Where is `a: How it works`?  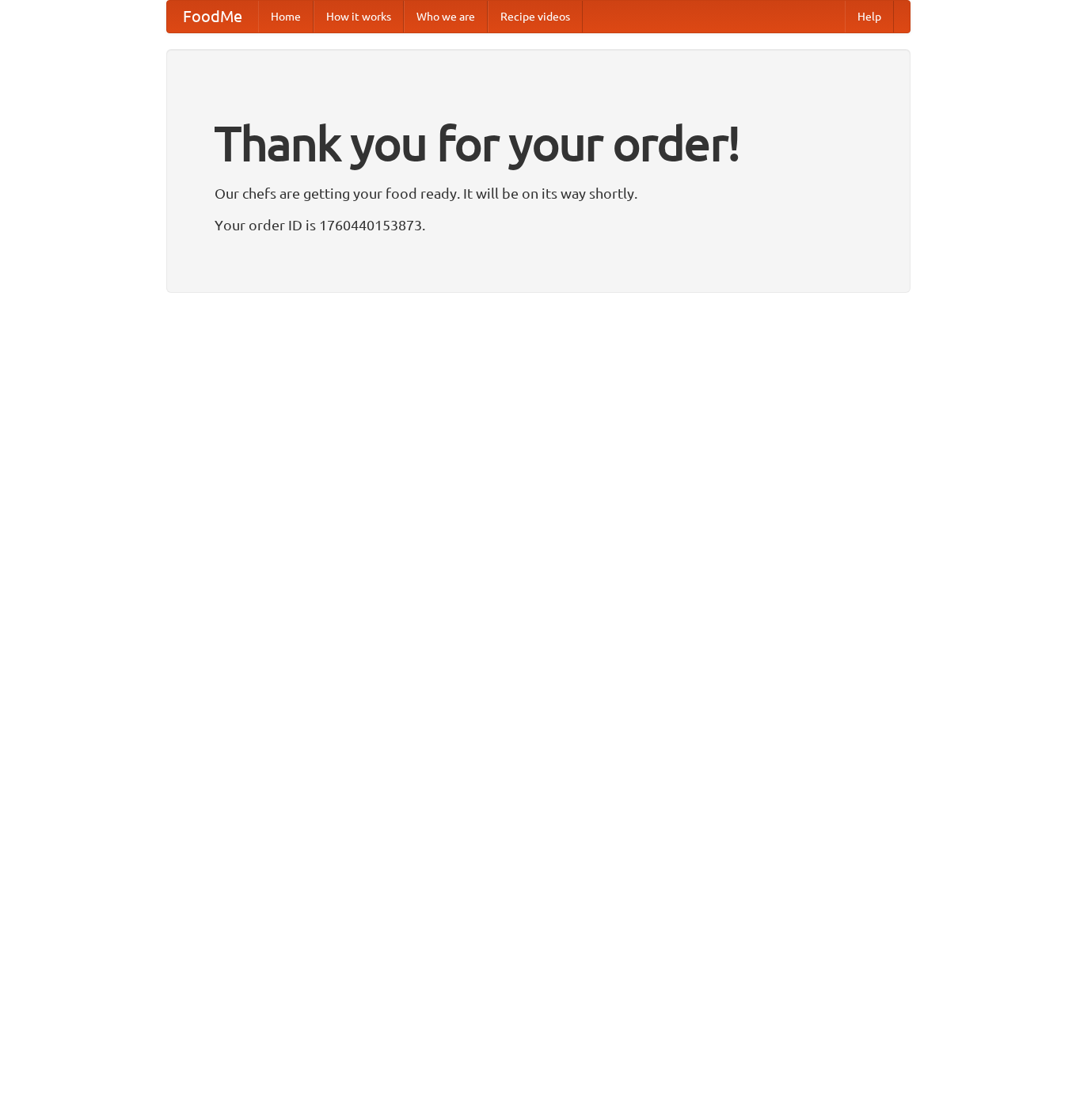
a: How it works is located at coordinates (358, 17).